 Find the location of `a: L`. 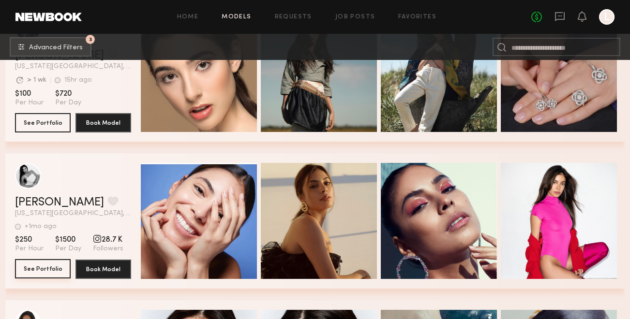

a: L is located at coordinates (606, 17).